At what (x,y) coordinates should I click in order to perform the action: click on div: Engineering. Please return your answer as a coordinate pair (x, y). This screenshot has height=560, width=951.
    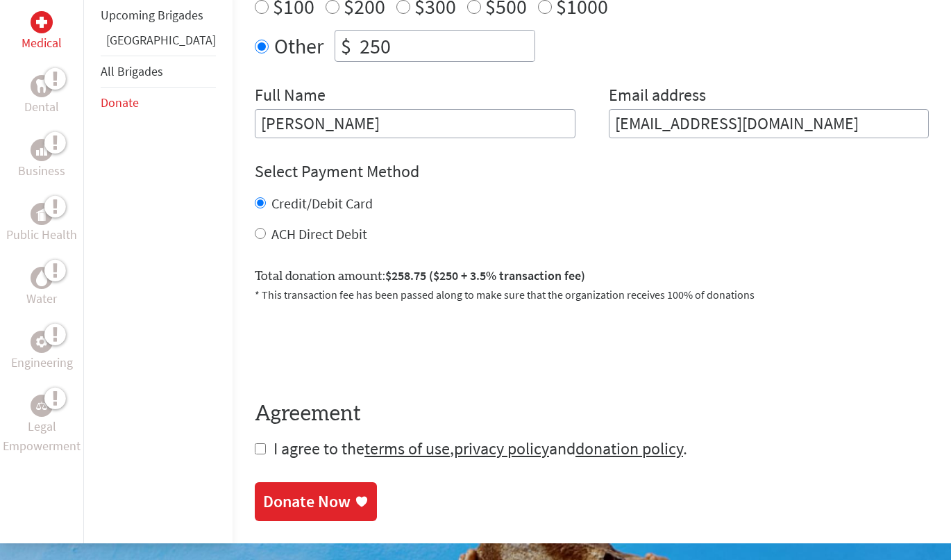
    Looking at the image, I should click on (42, 342).